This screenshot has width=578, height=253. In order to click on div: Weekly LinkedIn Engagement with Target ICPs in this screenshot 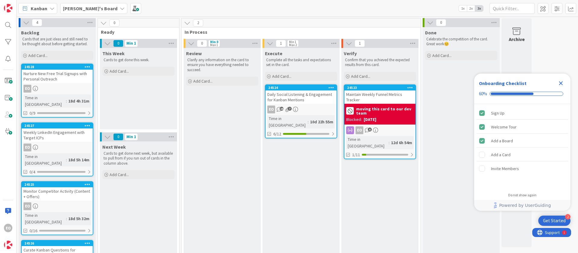, I will do `click(57, 135)`.